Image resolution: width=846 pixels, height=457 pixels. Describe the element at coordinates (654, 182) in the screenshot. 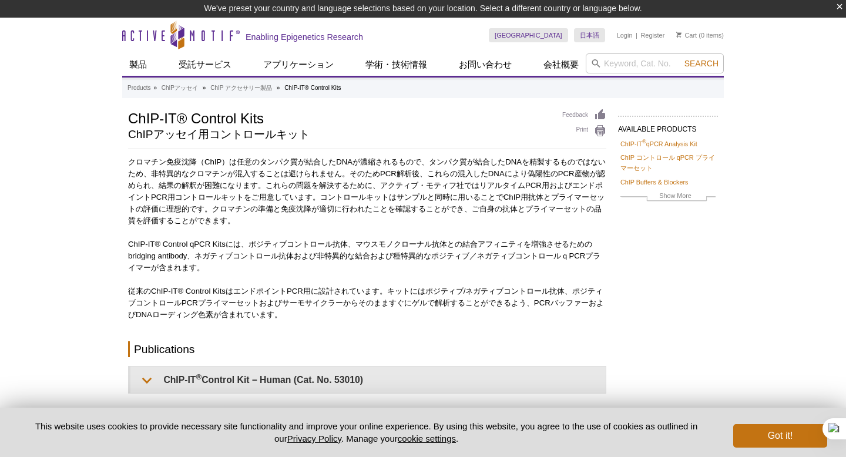

I see `a: ChIP Buffers & Blockers` at that location.